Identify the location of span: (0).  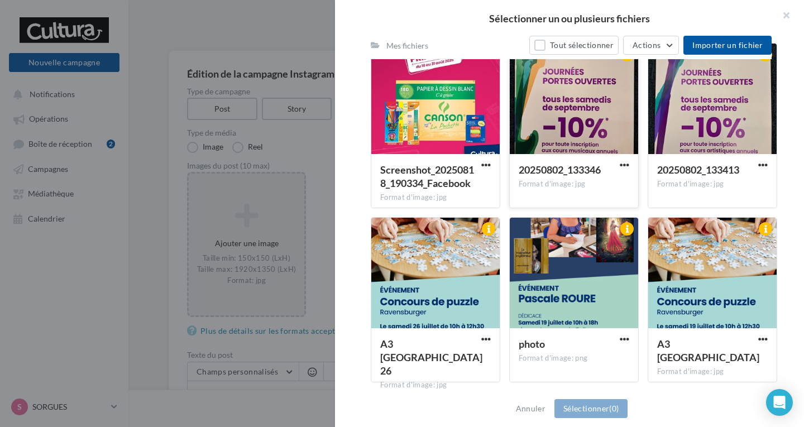
(614, 408).